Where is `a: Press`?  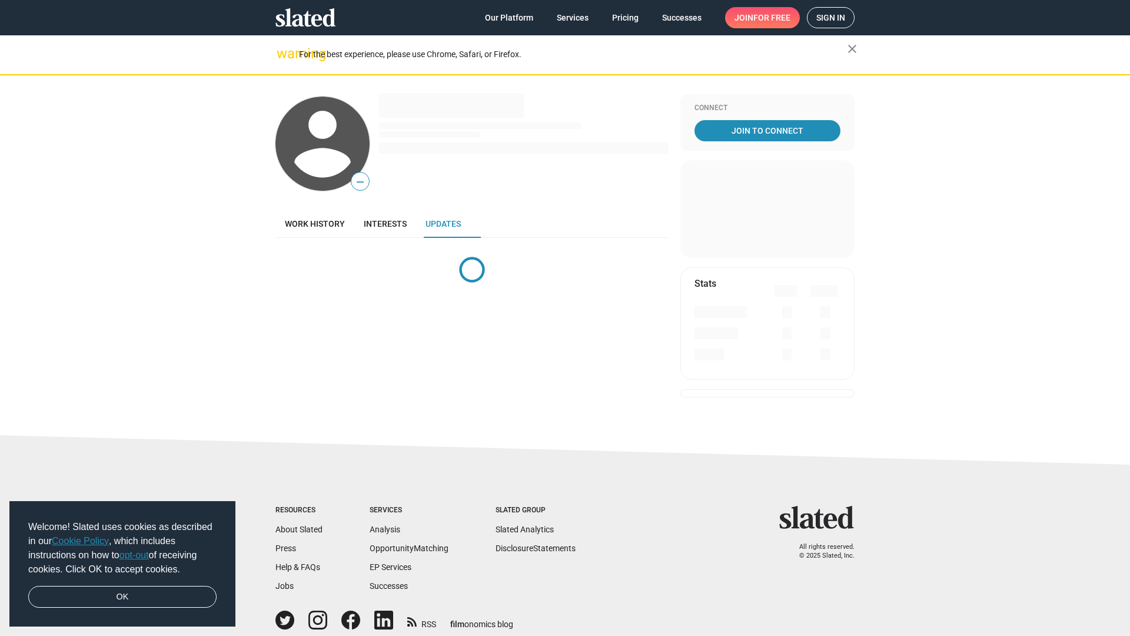
a: Press is located at coordinates (286, 548).